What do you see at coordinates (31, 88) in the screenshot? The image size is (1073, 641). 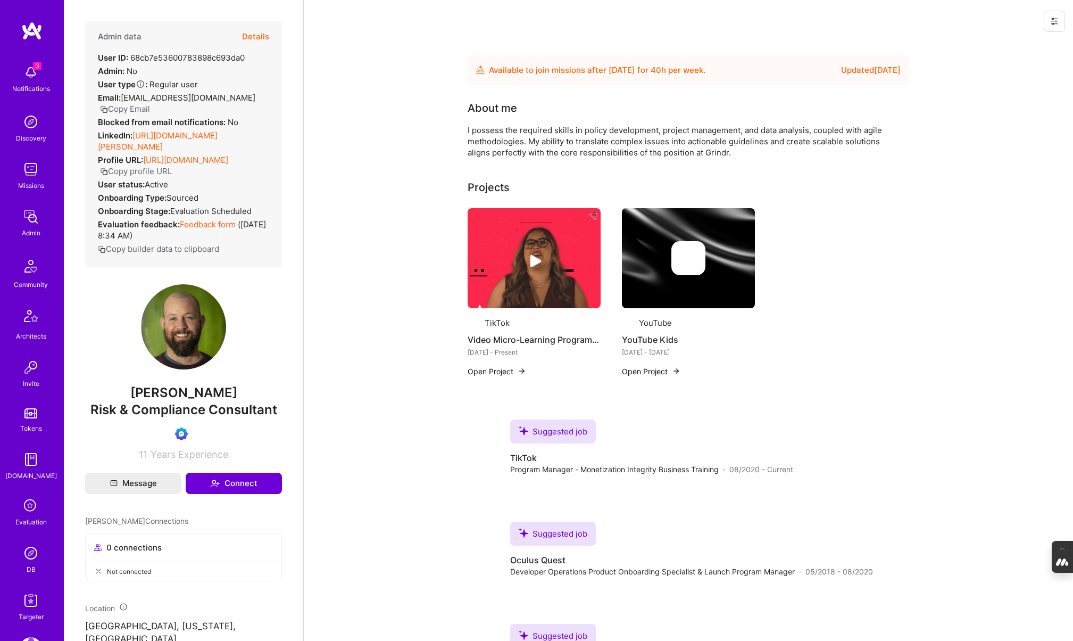 I see `div: Notifications` at bounding box center [31, 88].